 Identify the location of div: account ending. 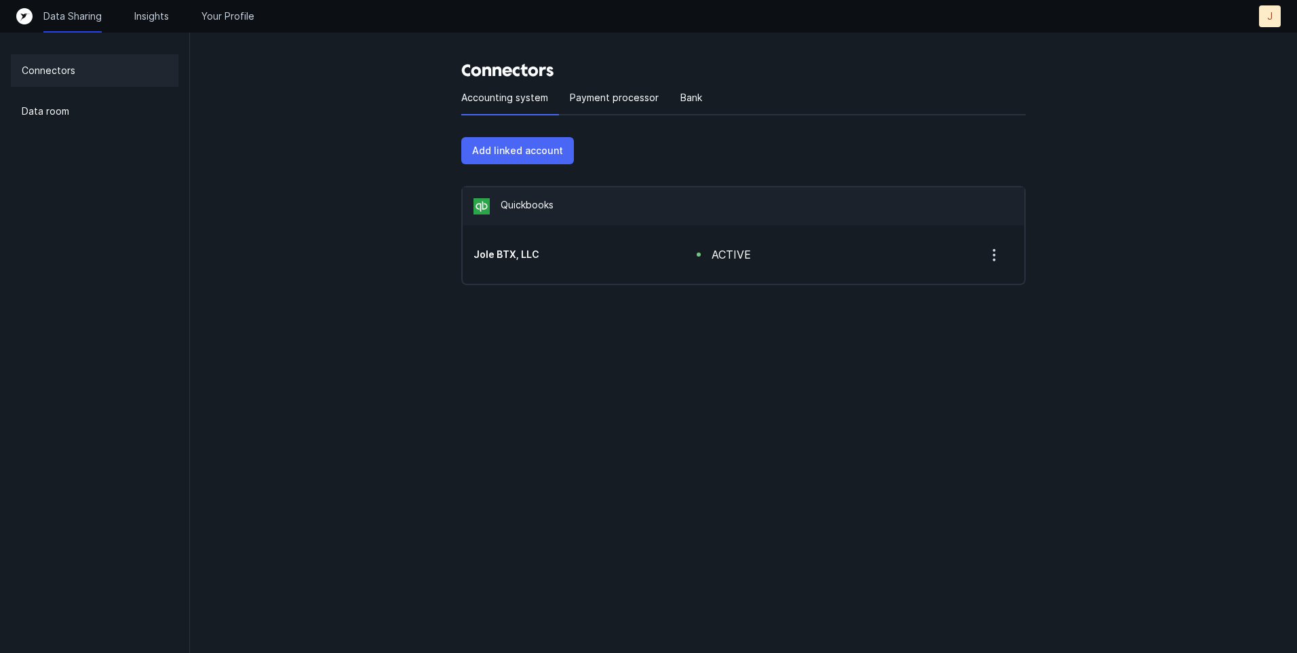
(563, 254).